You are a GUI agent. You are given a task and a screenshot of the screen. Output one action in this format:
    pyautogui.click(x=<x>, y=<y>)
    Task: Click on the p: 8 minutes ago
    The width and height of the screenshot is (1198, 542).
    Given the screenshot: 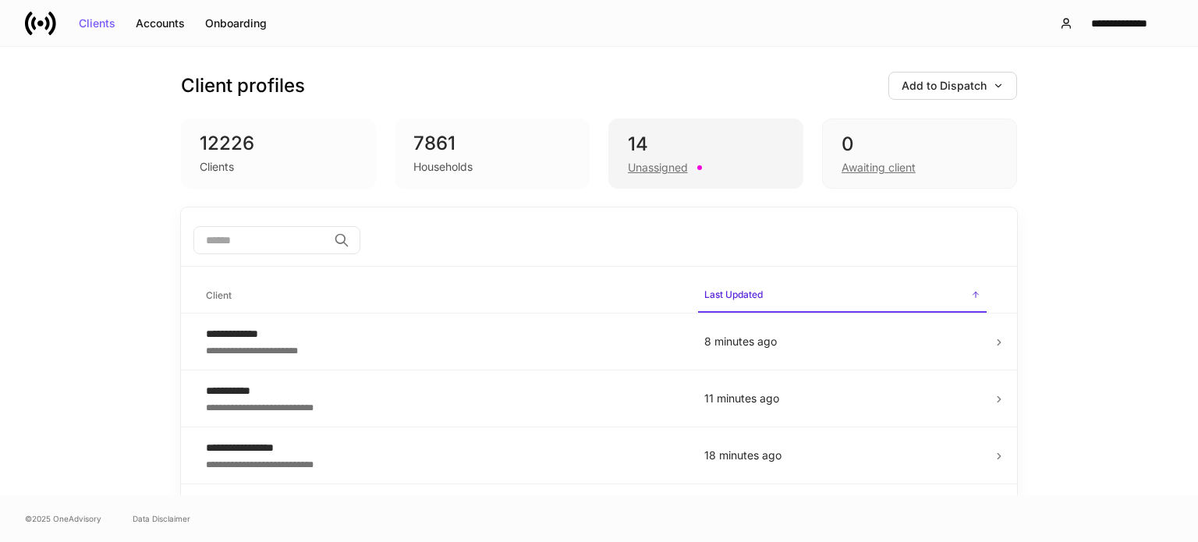 What is the action you would take?
    pyautogui.click(x=842, y=342)
    